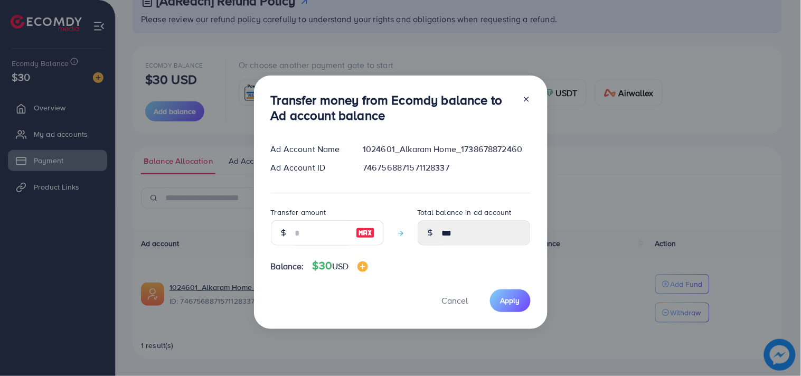 This screenshot has width=801, height=376. What do you see at coordinates (510, 300) in the screenshot?
I see `span: Apply` at bounding box center [510, 300].